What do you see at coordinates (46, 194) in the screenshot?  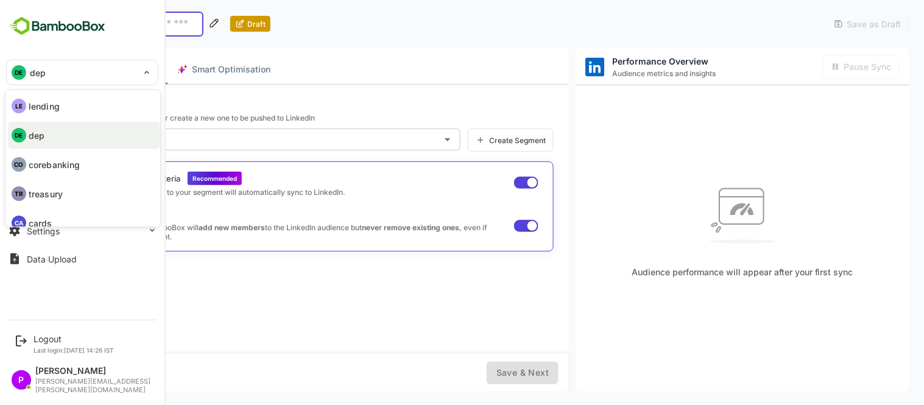 I see `p: treasury` at bounding box center [46, 194].